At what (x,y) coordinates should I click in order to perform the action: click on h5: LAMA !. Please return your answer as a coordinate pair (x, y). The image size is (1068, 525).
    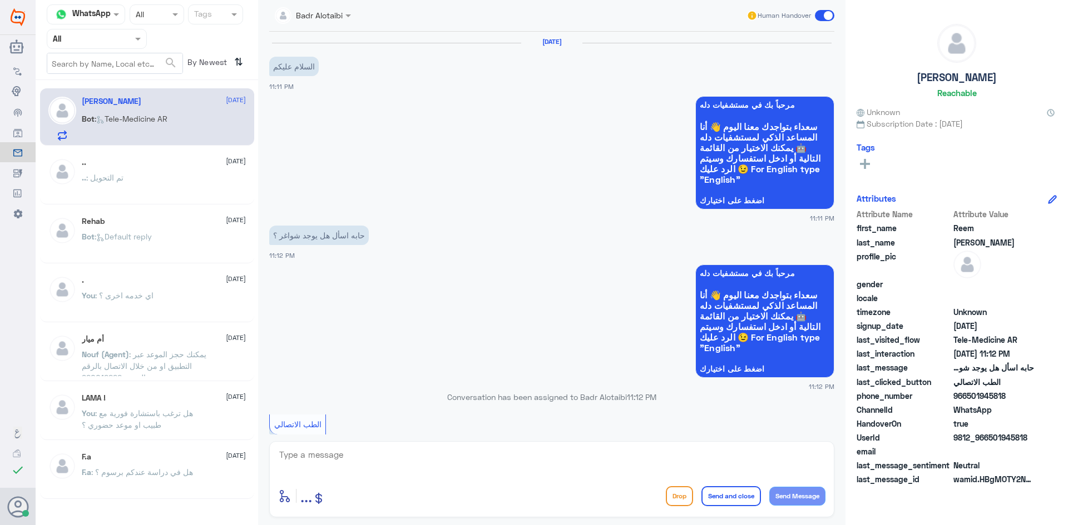
    Looking at the image, I should click on (93, 398).